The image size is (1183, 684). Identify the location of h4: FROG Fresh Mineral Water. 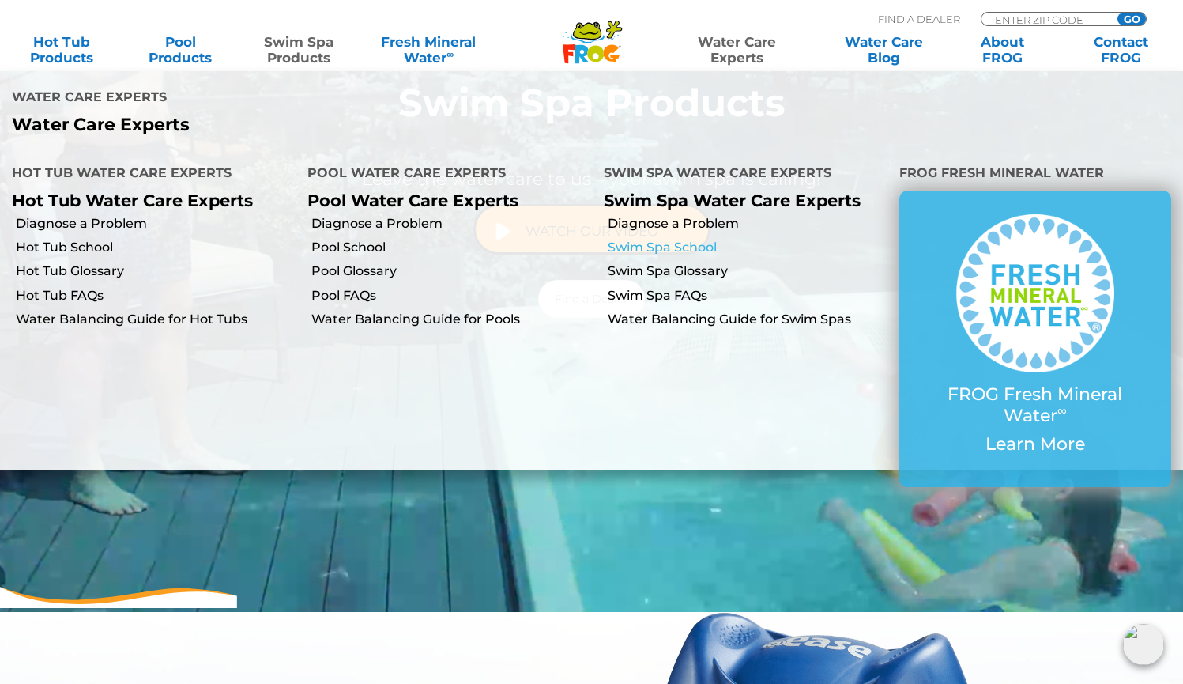
(1035, 175).